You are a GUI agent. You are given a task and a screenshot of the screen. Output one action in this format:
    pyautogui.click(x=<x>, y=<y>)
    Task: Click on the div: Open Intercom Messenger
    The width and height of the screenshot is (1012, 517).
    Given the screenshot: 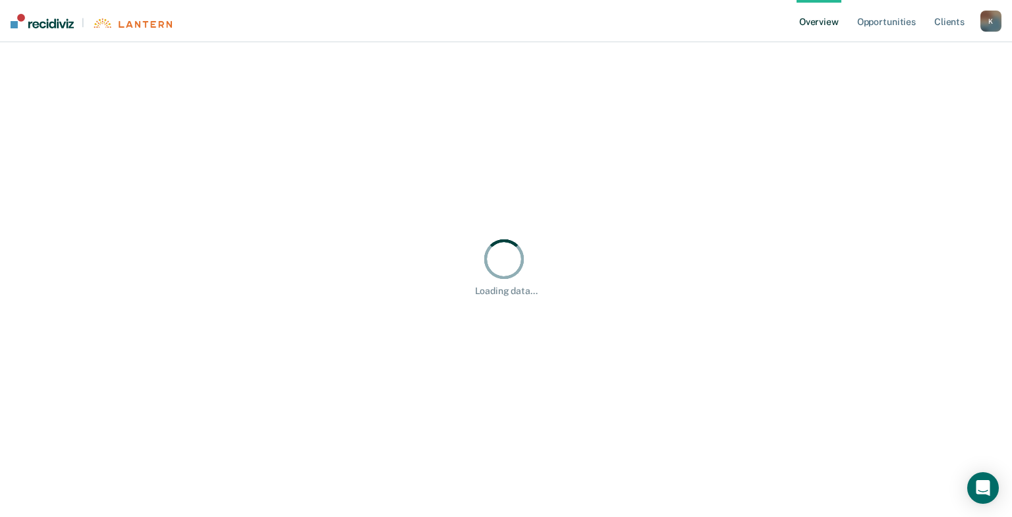 What is the action you would take?
    pyautogui.click(x=983, y=488)
    